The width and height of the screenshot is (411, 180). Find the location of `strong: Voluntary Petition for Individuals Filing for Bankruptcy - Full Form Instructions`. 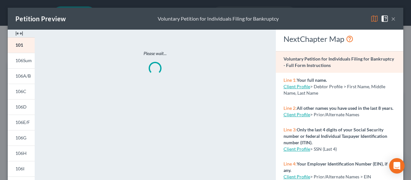

strong: Voluntary Petition for Individuals Filing for Bankruptcy - Full Form Instructions is located at coordinates (339, 62).